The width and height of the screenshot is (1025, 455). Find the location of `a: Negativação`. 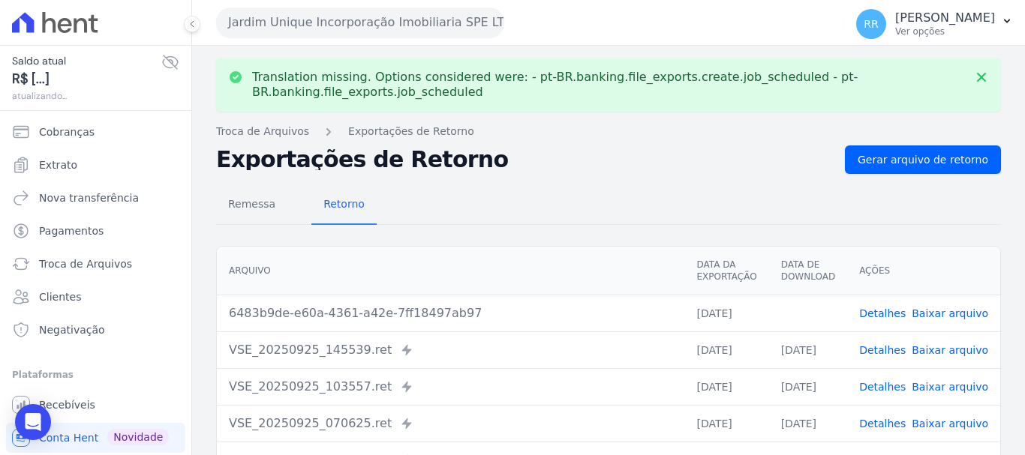

a: Negativação is located at coordinates (95, 330).